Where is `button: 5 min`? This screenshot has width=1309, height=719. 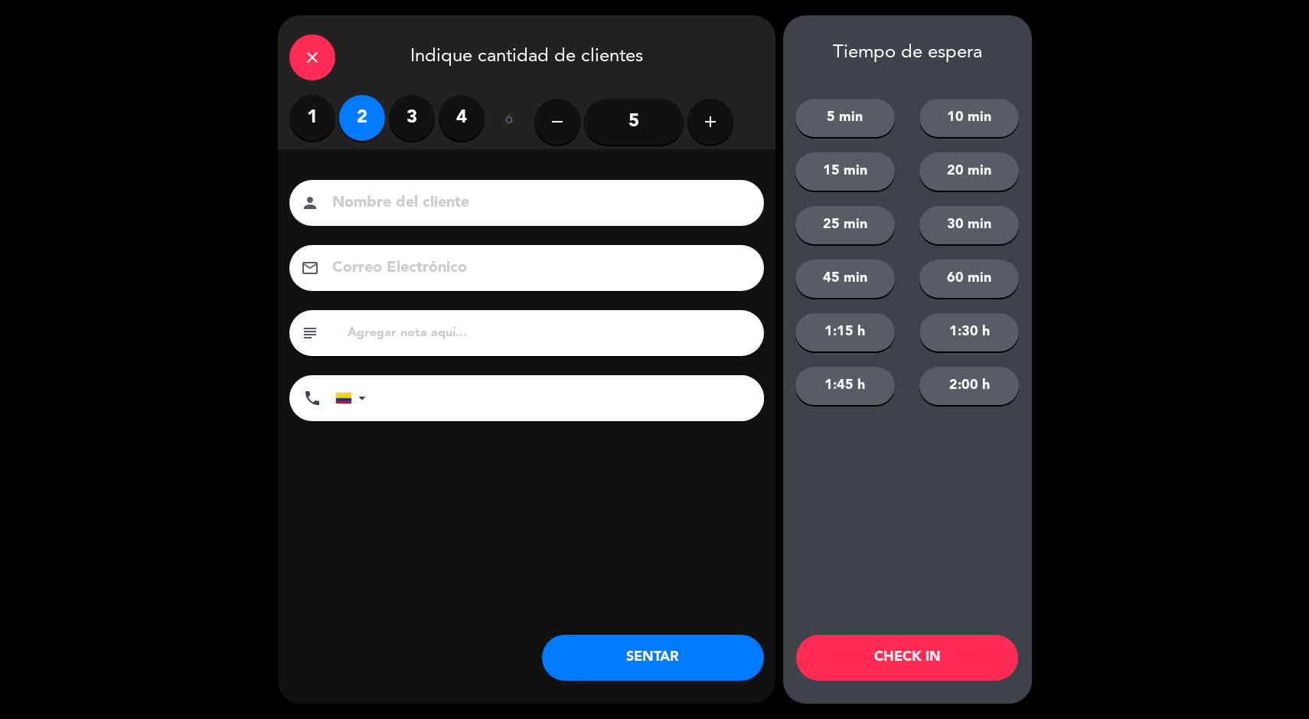 button: 5 min is located at coordinates (845, 118).